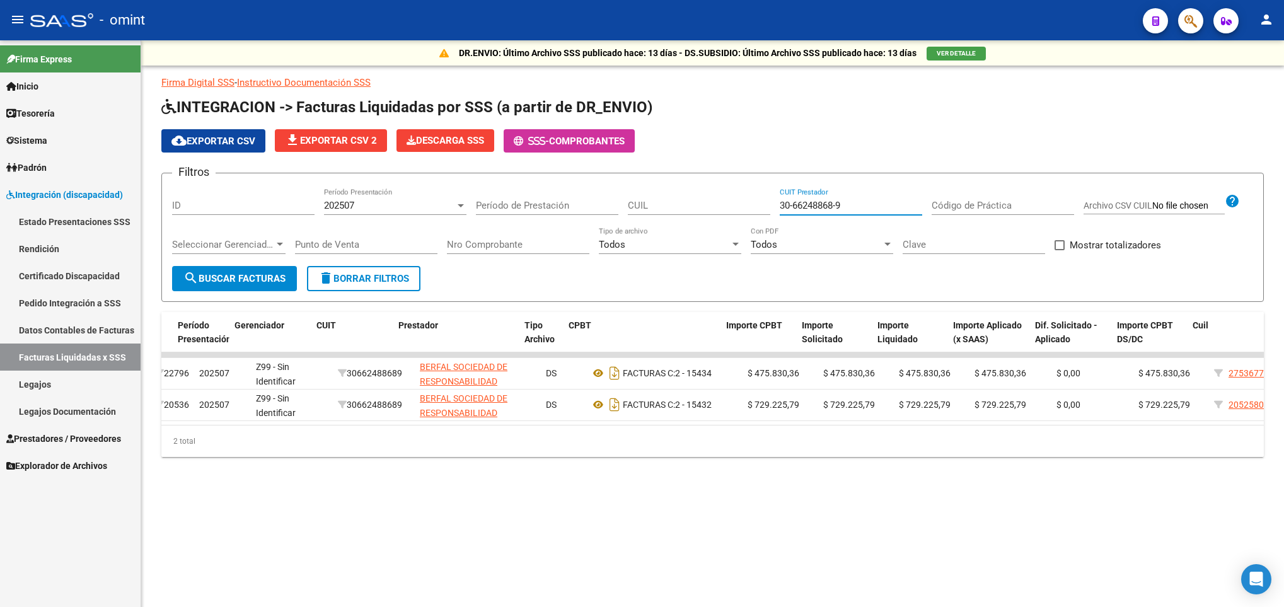 Image resolution: width=1284 pixels, height=607 pixels. I want to click on button: Exportar CSV 2, so click(331, 141).